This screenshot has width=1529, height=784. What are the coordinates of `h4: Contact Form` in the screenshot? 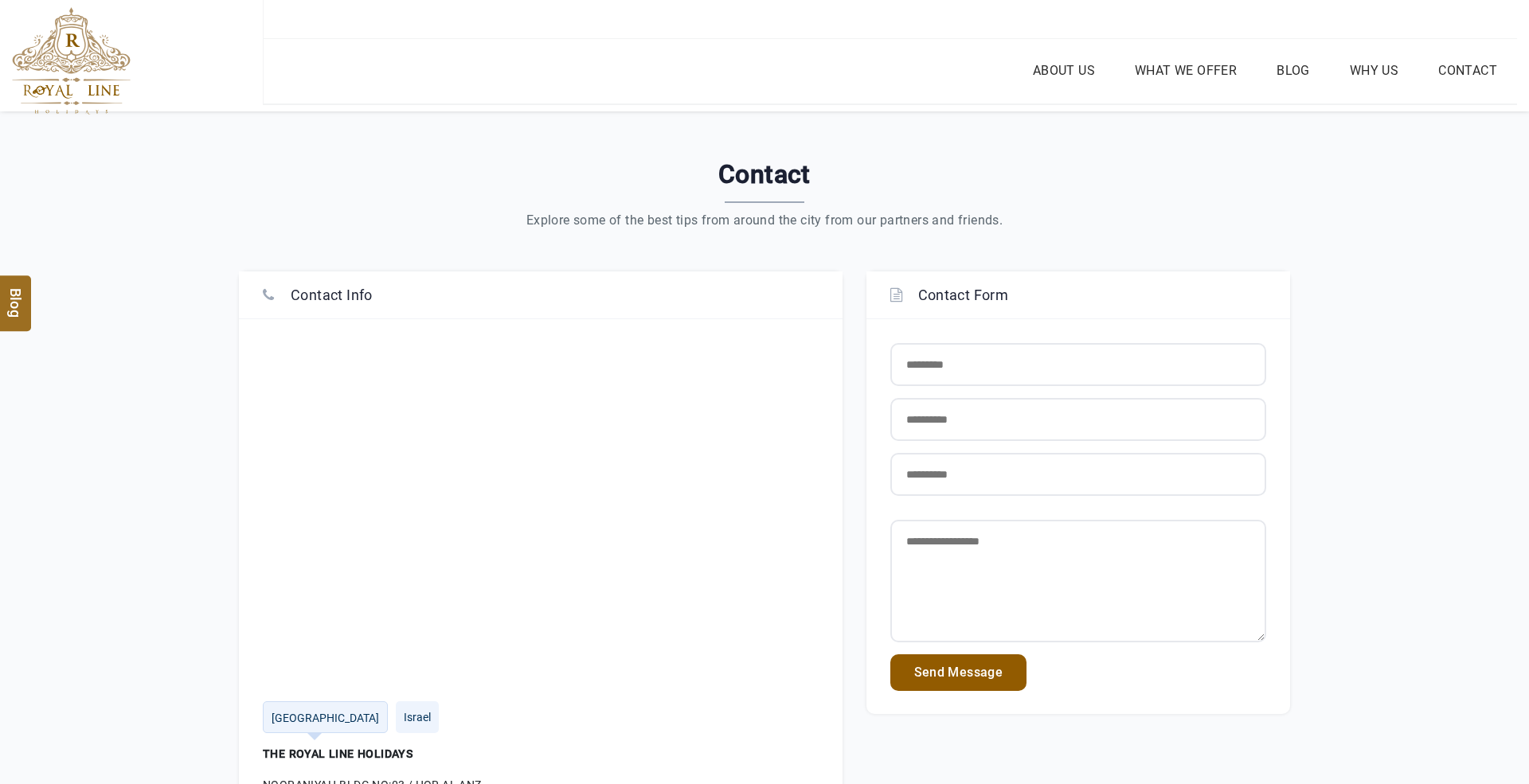 It's located at (949, 296).